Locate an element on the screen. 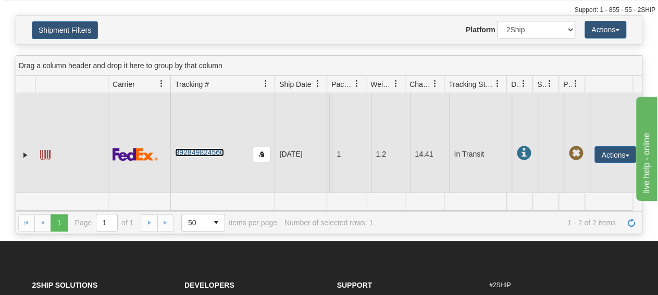  a: 392849824560 is located at coordinates (199, 153).